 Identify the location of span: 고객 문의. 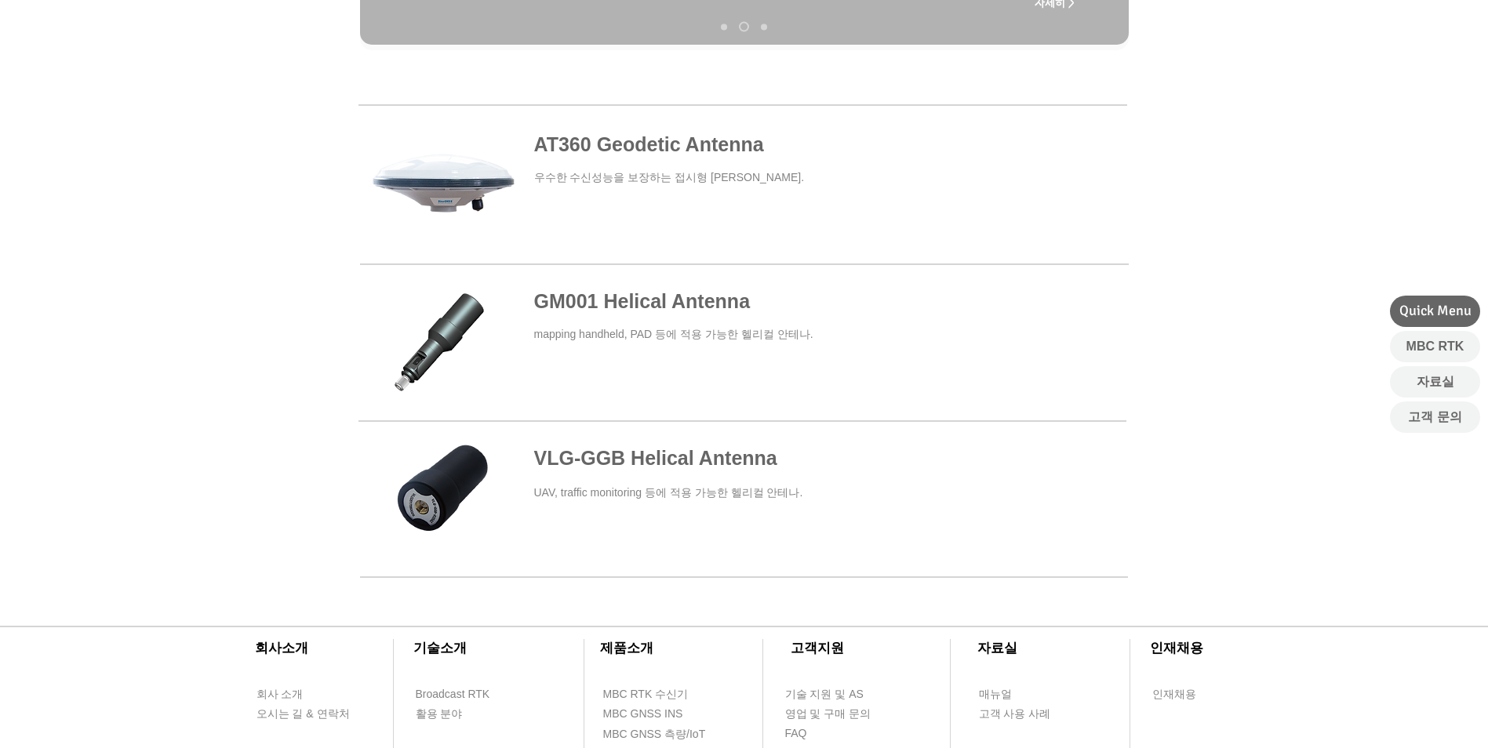
(1435, 417).